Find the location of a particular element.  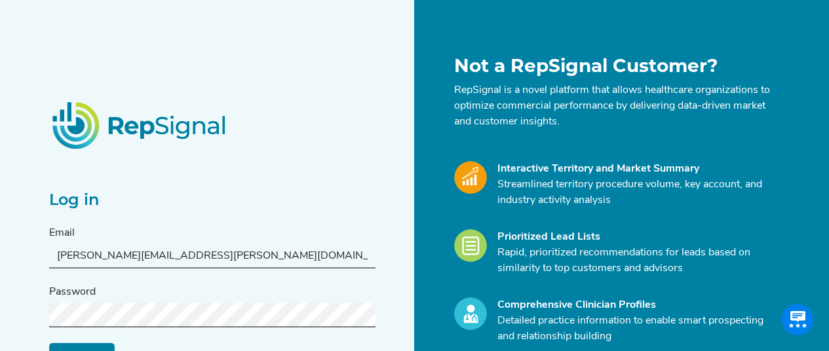

div: Comprehensive Clinician Profiles is located at coordinates (635, 305).